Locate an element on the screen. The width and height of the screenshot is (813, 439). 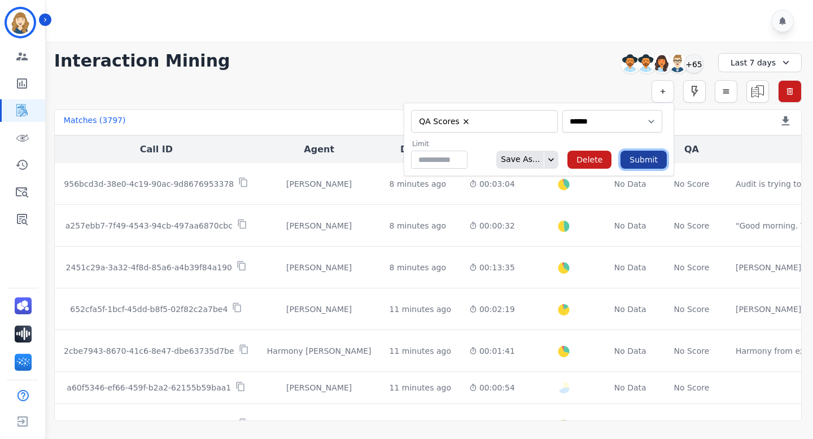
div: 13 minutes ago is located at coordinates (420, 425).